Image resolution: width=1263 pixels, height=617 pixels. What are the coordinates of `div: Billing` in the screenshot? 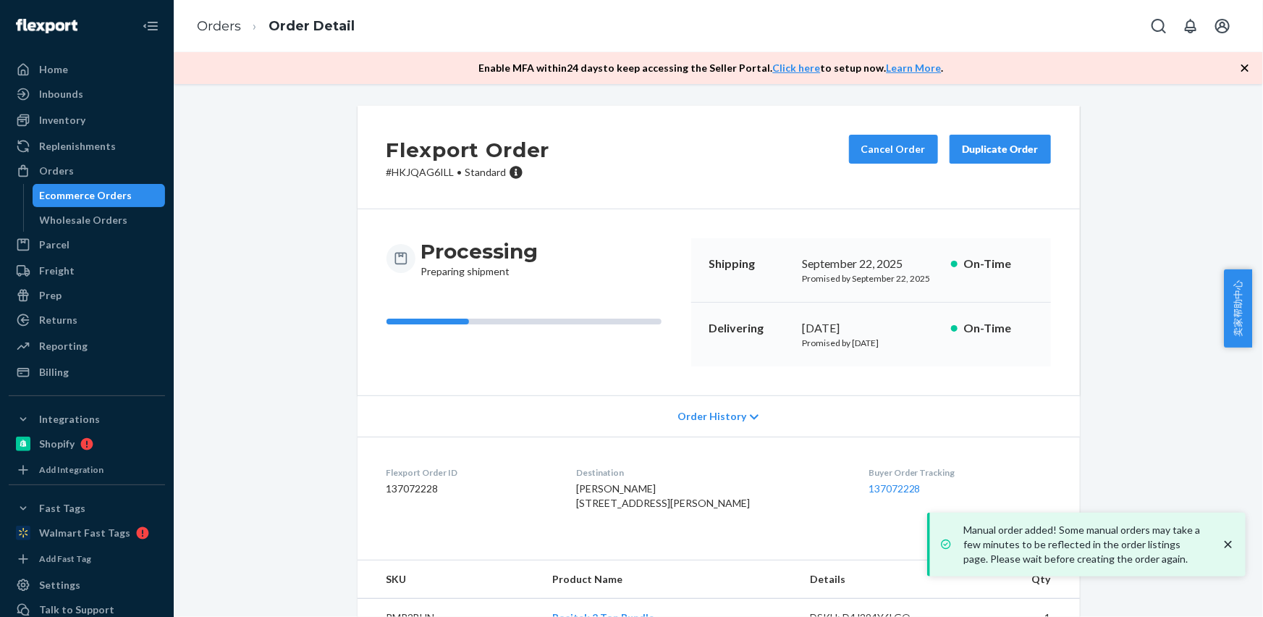 It's located at (54, 372).